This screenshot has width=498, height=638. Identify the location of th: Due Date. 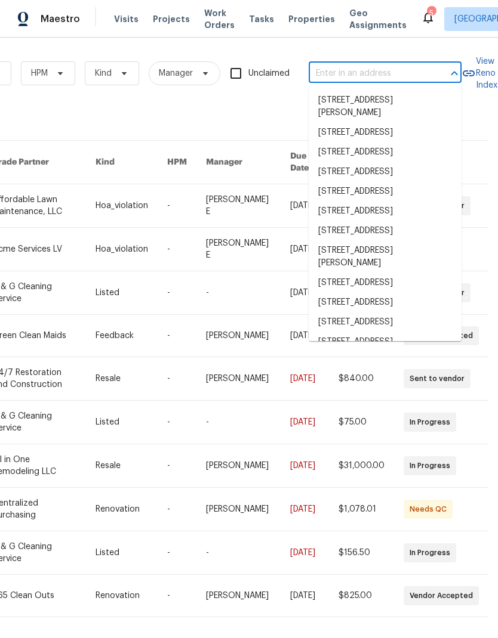
(304, 162).